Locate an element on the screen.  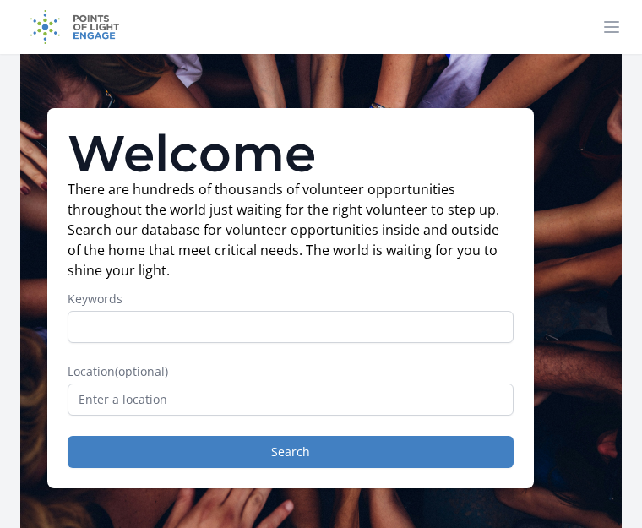
h1: Welcome is located at coordinates (291, 154).